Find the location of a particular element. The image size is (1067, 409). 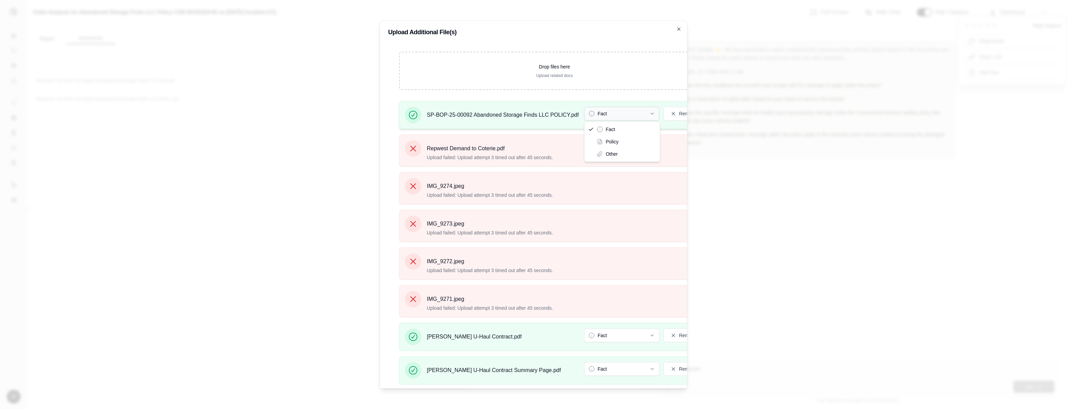

span: SP-BOP-25-00092 Abandoned Storage Finds LLC POLICY.pdf is located at coordinates (503, 115).